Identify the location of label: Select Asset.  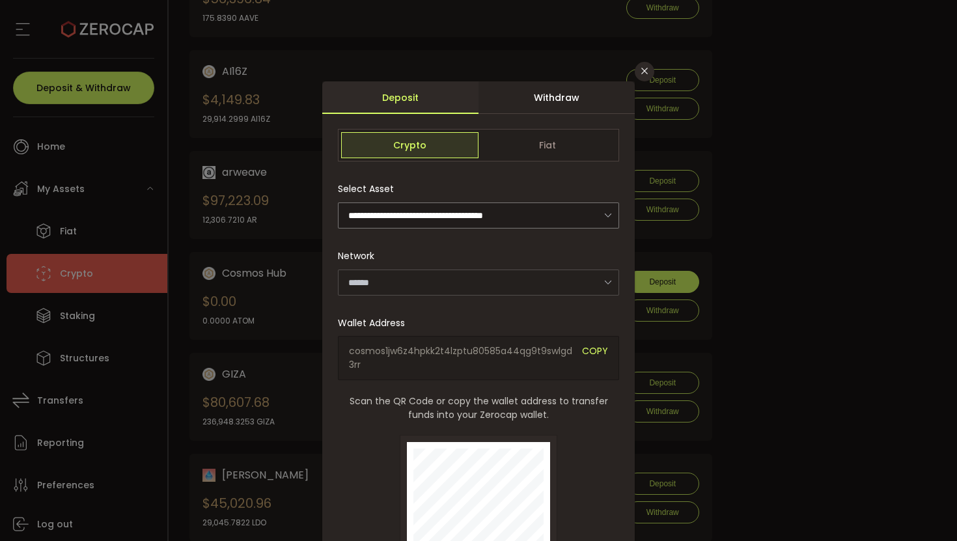
(370, 189).